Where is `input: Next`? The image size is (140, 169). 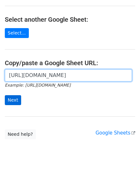 input: Next is located at coordinates (13, 100).